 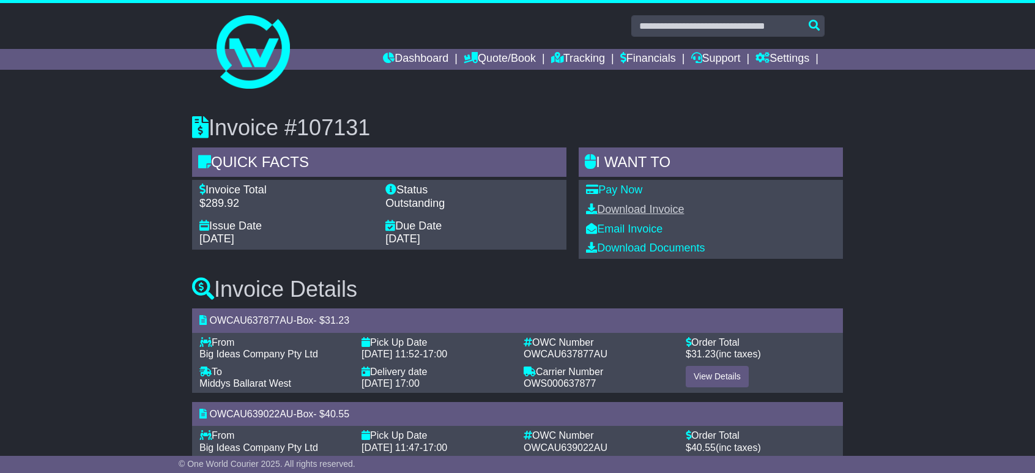 I want to click on a: View Details, so click(x=717, y=376).